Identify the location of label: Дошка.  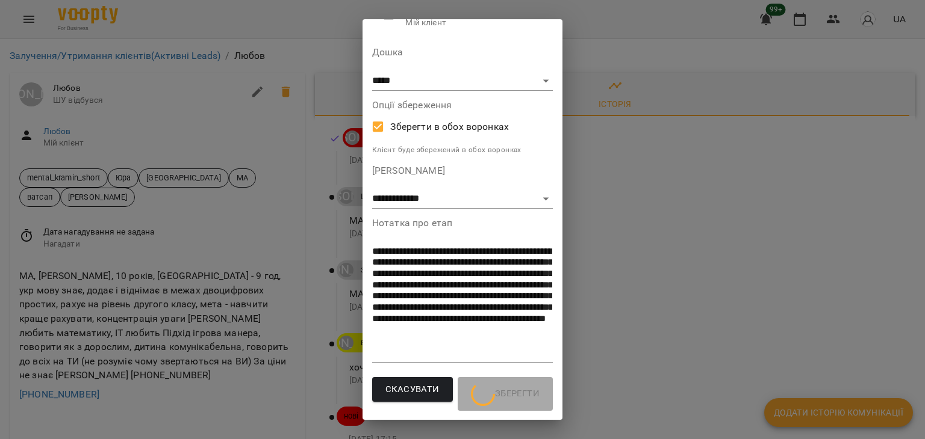
(462, 52).